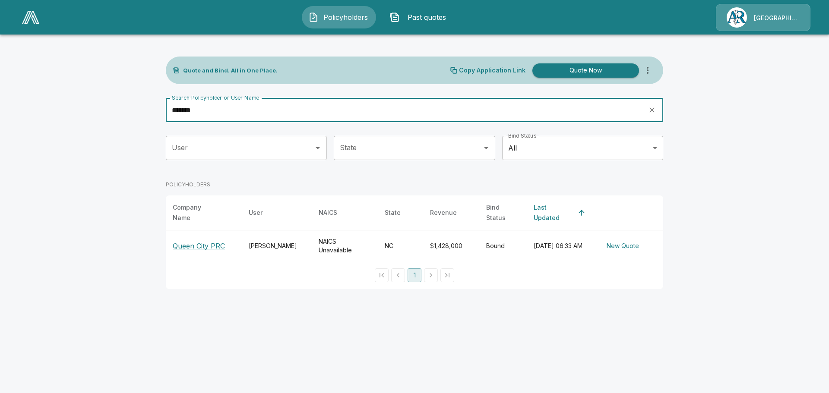 This screenshot has width=829, height=393. What do you see at coordinates (313, 17) in the screenshot?
I see `img: Policyholders Icon` at bounding box center [313, 17].